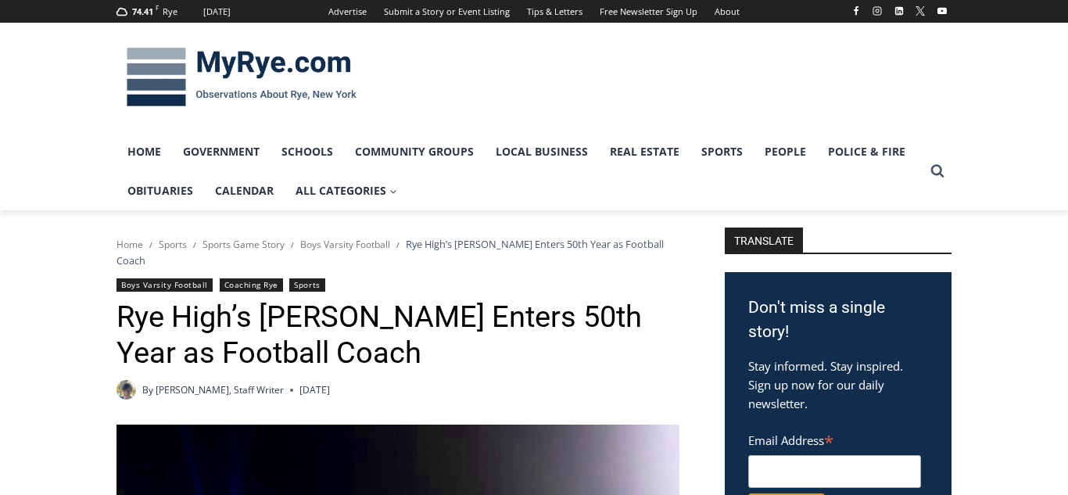 The image size is (1068, 495). I want to click on a: Facebook, so click(856, 11).